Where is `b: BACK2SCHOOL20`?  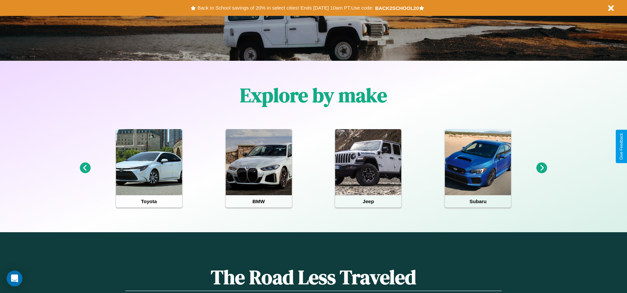 b: BACK2SCHOOL20 is located at coordinates (397, 8).